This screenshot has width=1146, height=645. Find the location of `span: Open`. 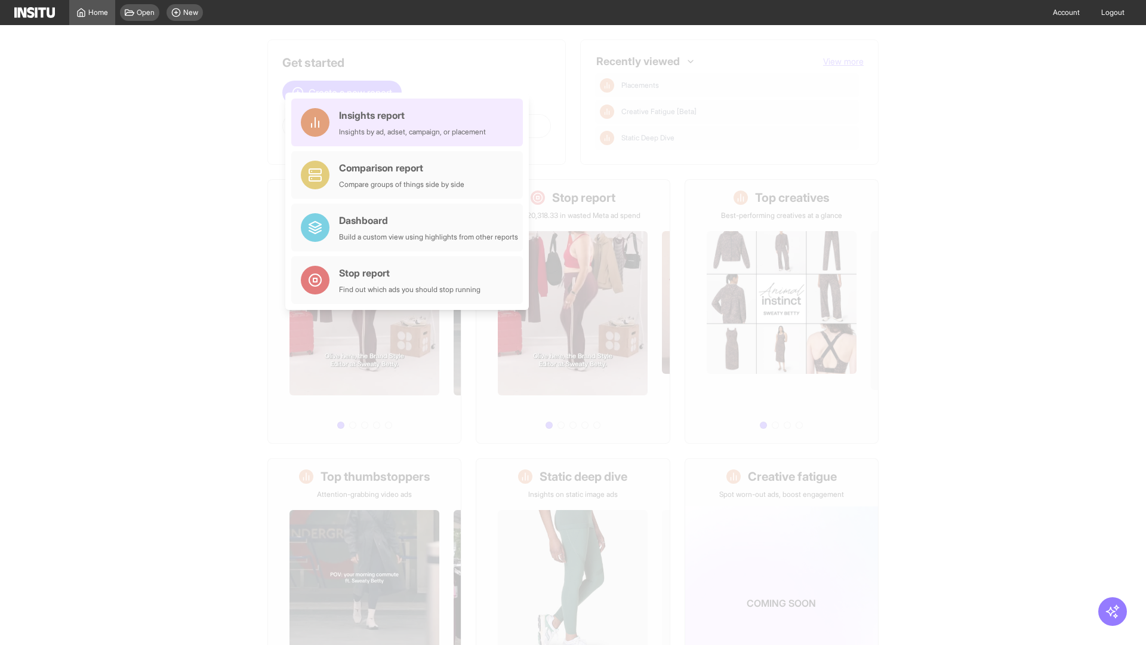

span: Open is located at coordinates (146, 13).